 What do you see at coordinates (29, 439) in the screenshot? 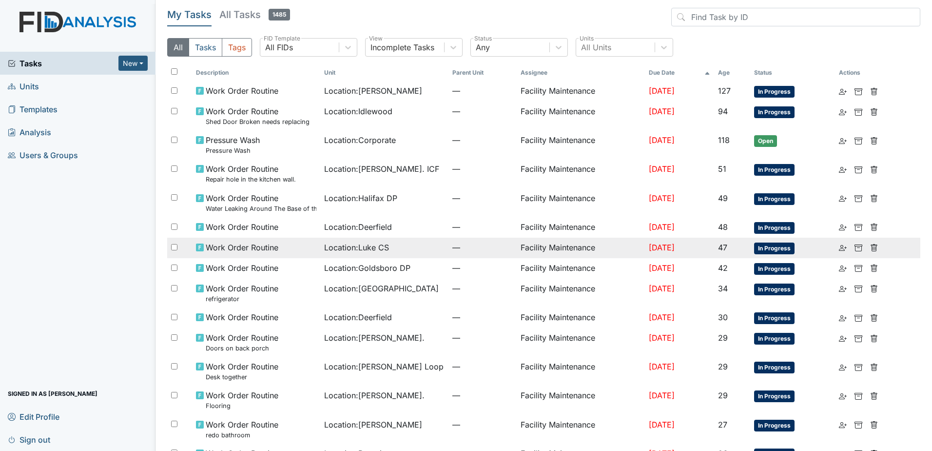
I see `span: Sign out` at bounding box center [29, 439].